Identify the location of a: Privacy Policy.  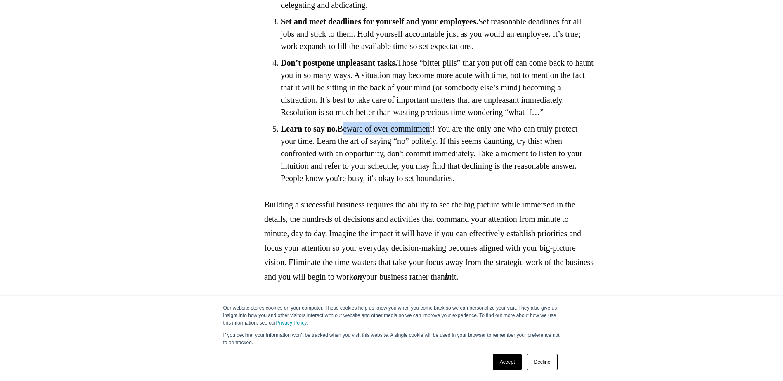
(291, 323).